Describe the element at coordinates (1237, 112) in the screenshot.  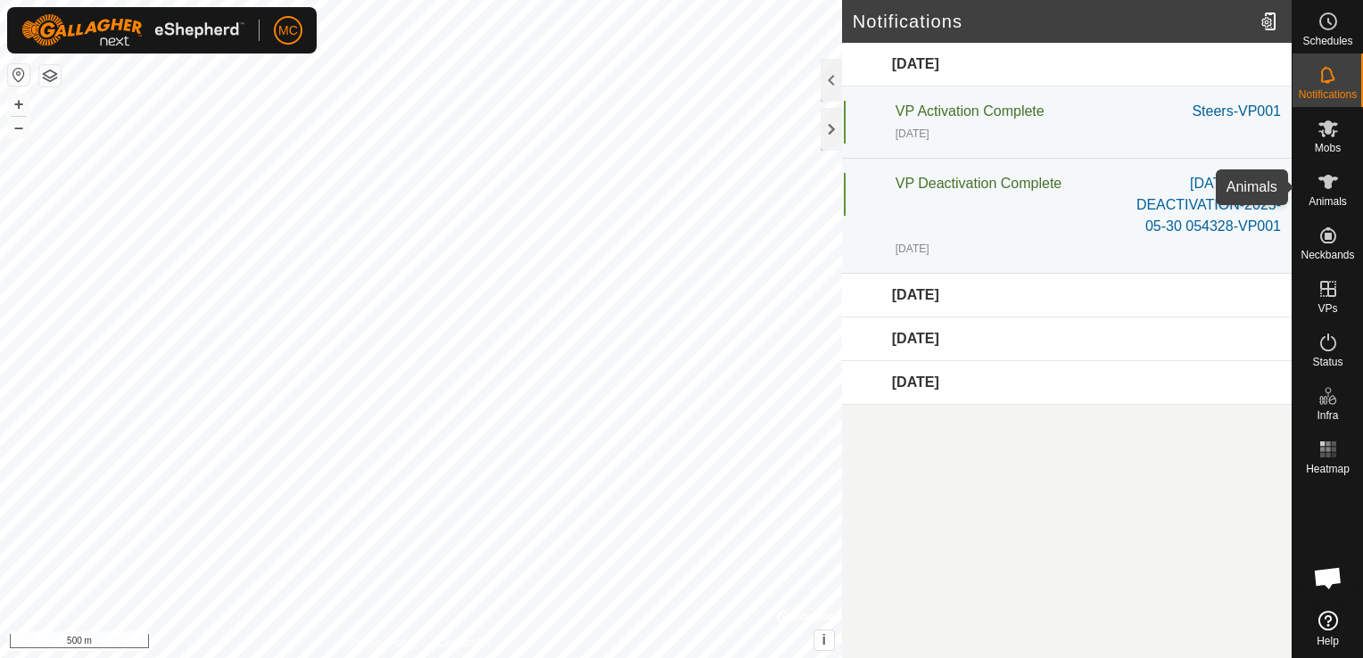
I see `div: Steers-VP001` at that location.